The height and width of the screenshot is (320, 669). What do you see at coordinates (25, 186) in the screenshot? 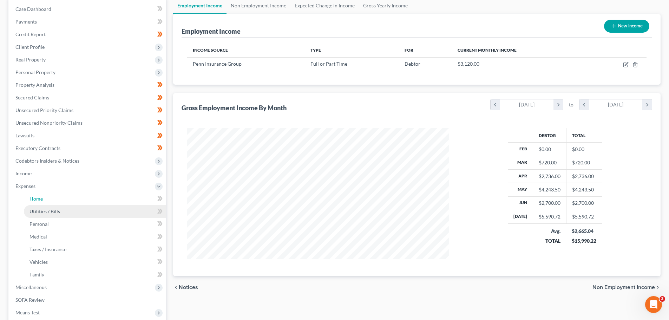
I see `span: Expenses` at bounding box center [25, 186].